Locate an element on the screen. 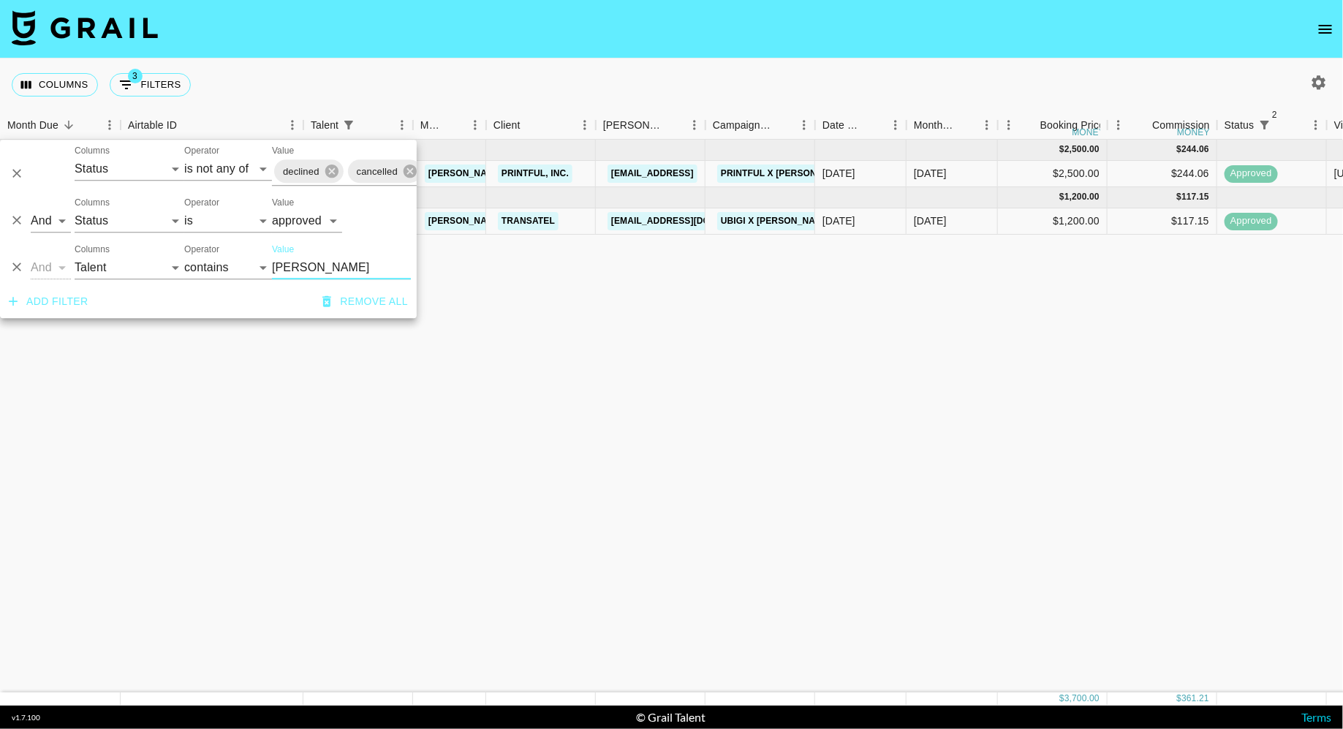 The width and height of the screenshot is (1343, 729). div: 1,200.00 is located at coordinates (1082, 197).